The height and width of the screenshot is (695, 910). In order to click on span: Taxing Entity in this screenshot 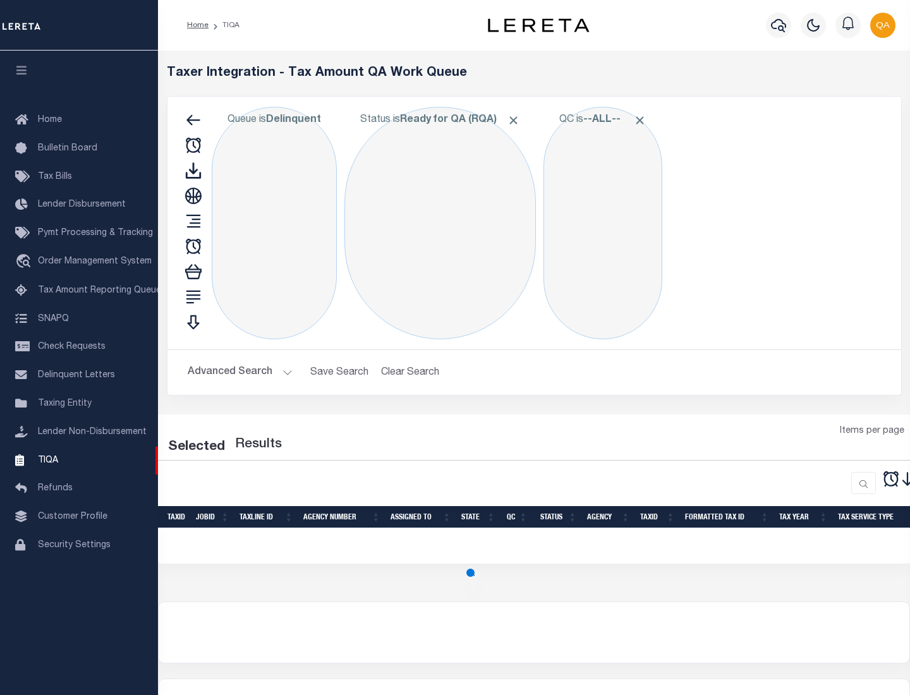, I will do `click(64, 404)`.